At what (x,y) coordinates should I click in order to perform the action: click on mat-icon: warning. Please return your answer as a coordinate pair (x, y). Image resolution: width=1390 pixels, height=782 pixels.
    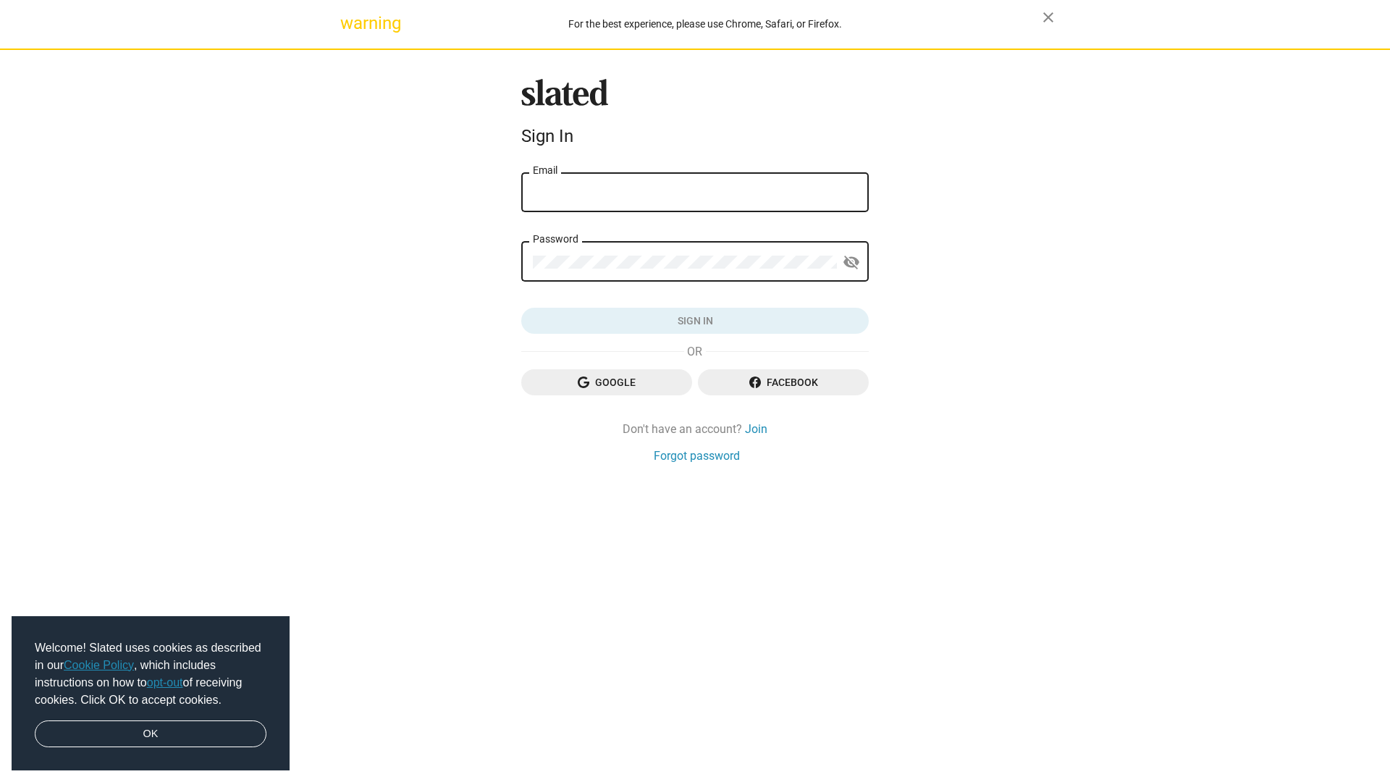
    Looking at the image, I should click on (349, 23).